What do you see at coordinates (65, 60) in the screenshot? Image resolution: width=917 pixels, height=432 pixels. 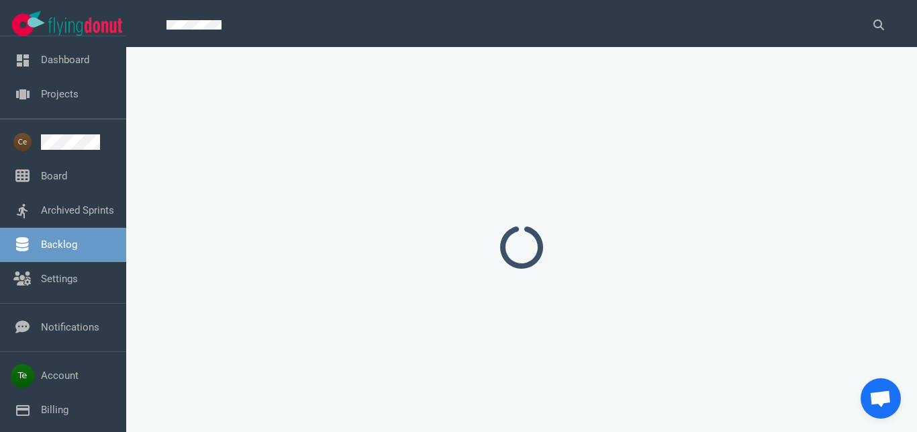 I see `a: Dashboard` at bounding box center [65, 60].